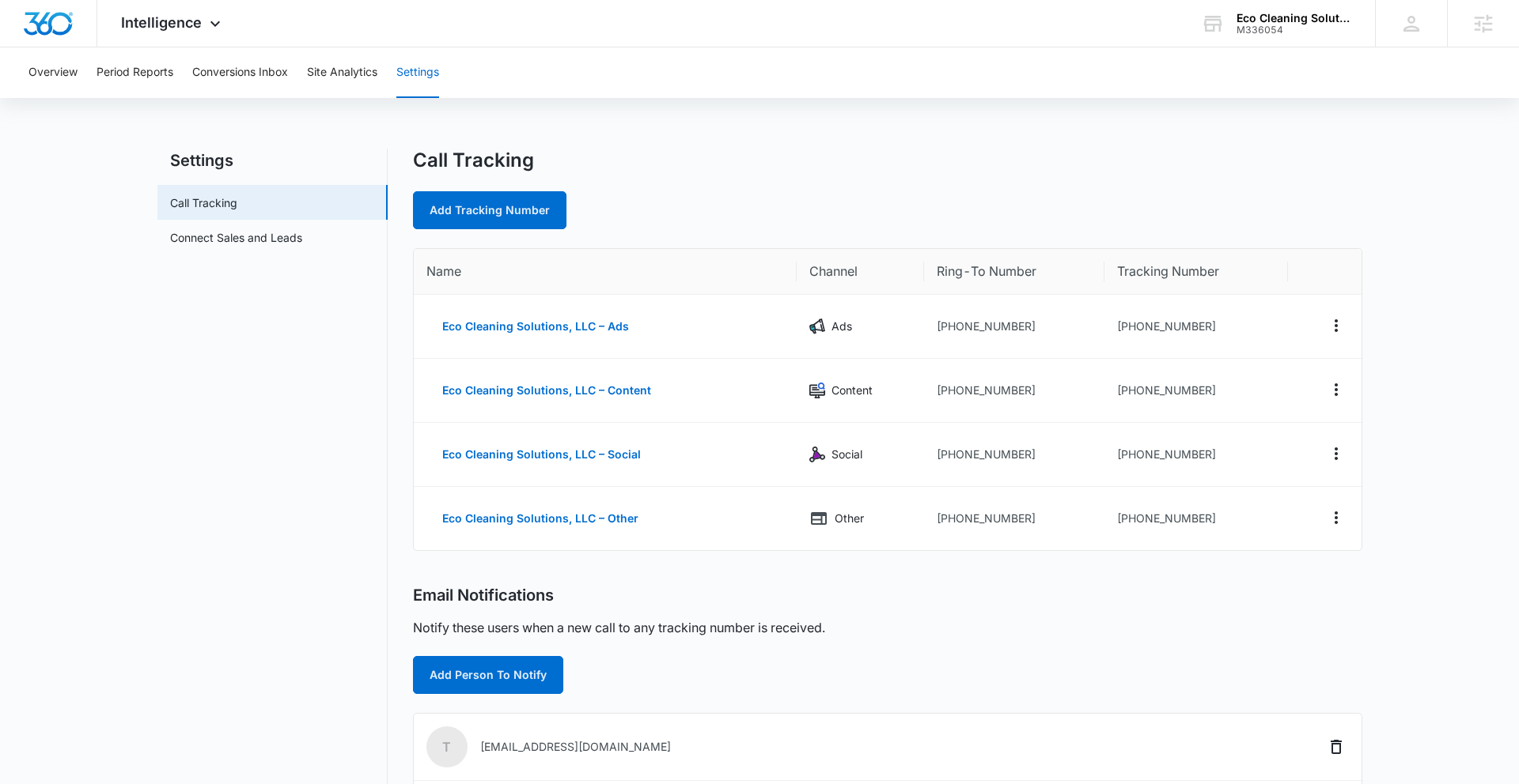  Describe the element at coordinates (849, 518) in the screenshot. I see `p: Other` at that location.